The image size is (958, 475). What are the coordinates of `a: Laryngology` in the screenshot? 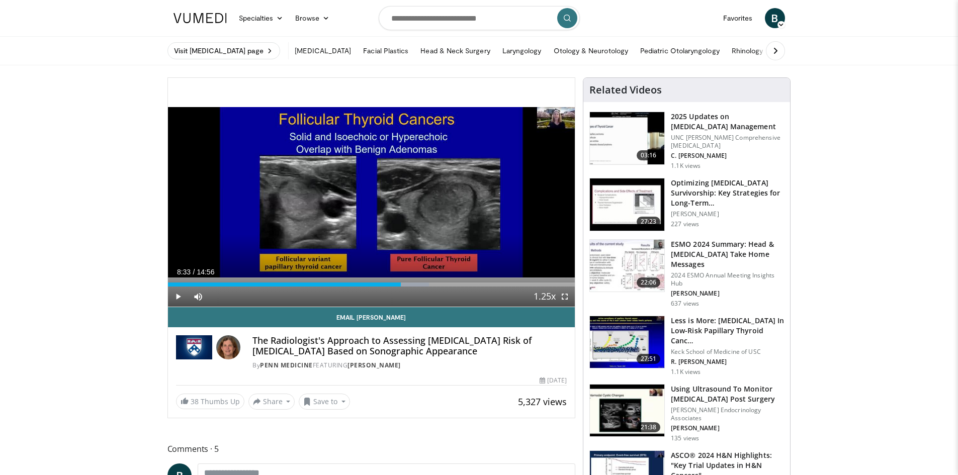 It's located at (522, 51).